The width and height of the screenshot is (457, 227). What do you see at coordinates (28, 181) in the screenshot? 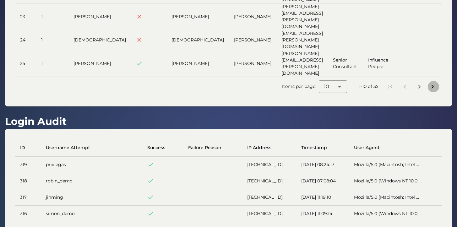
I see `td: 318` at bounding box center [28, 181].